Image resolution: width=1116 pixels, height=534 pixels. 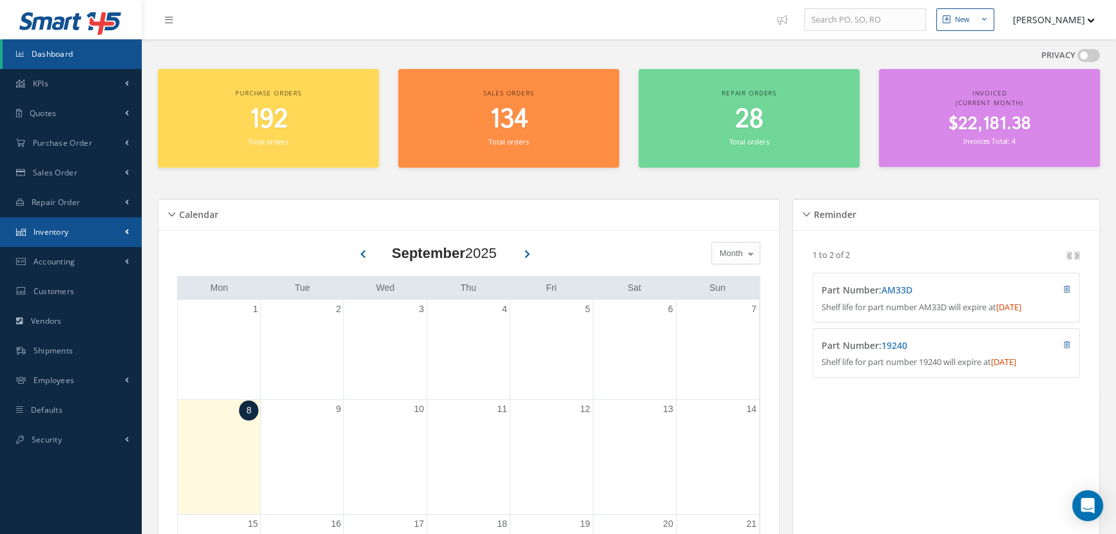 I want to click on a: Friday, so click(x=551, y=287).